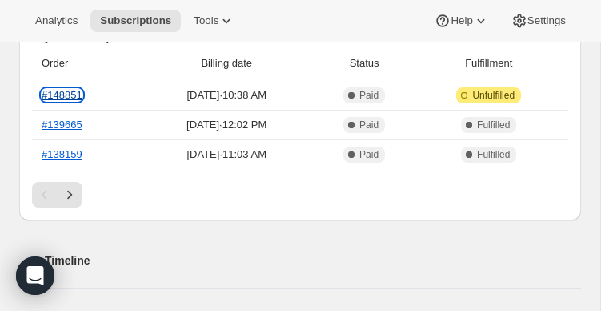 This screenshot has height=311, width=601. What do you see at coordinates (62, 94) in the screenshot?
I see `a: #148851` at bounding box center [62, 94].